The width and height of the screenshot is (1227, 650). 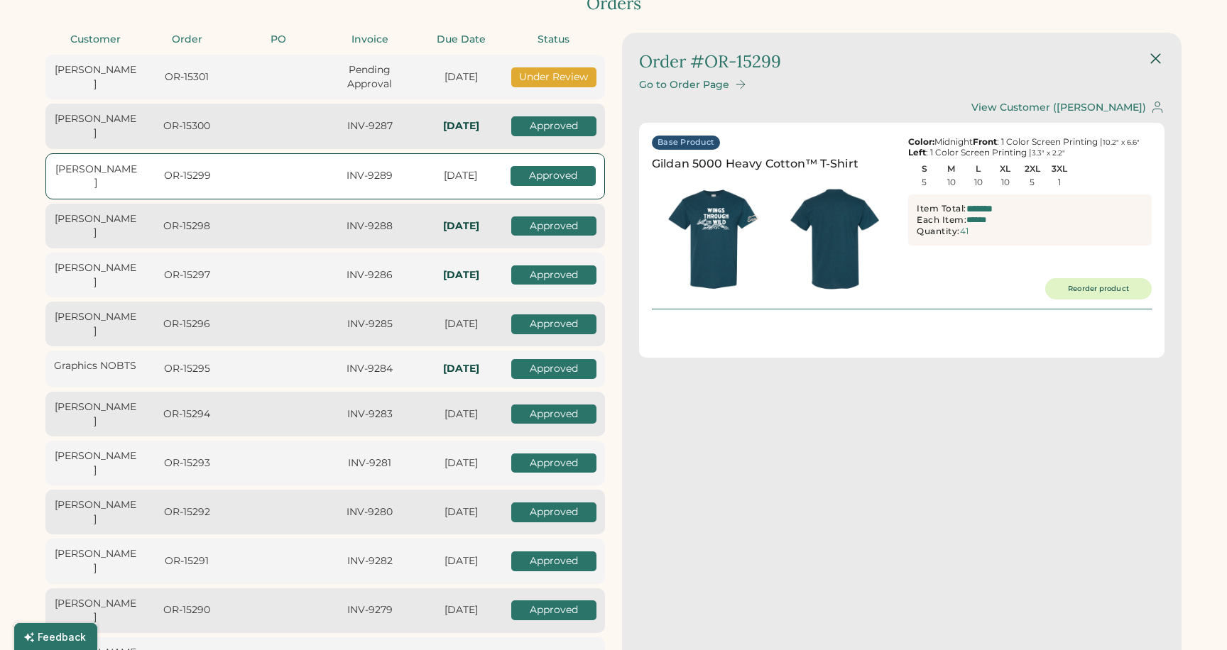 What do you see at coordinates (1031, 169) in the screenshot?
I see `div: 2XL` at bounding box center [1031, 169].